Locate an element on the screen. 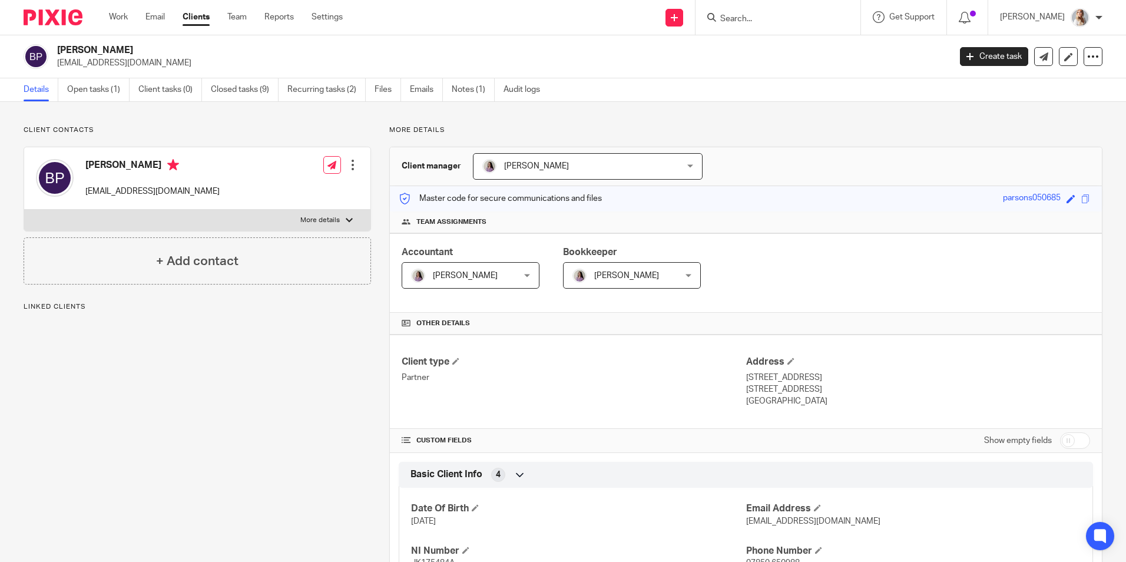  a: Files is located at coordinates (387, 89).